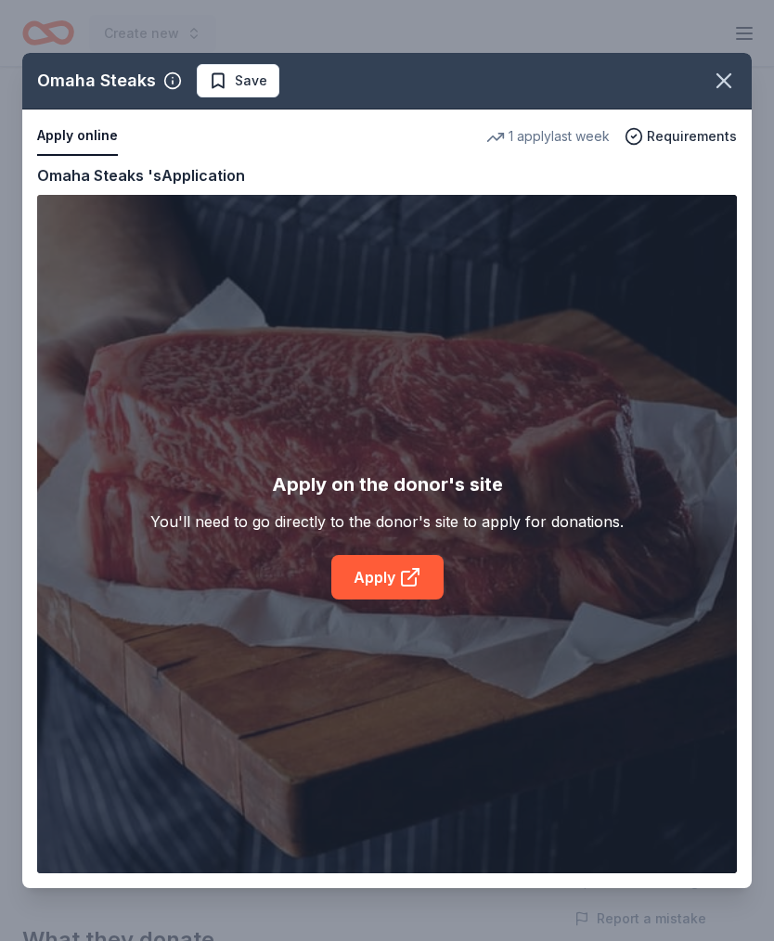 This screenshot has width=774, height=941. Describe the element at coordinates (387, 577) in the screenshot. I see `a: Apply` at that location.